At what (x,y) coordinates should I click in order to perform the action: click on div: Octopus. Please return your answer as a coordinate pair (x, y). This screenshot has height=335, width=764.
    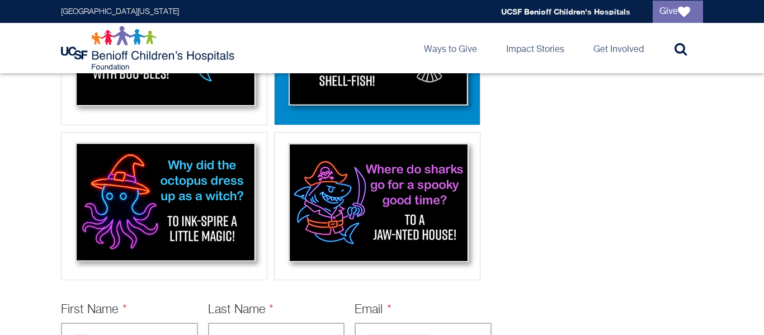
    Looking at the image, I should click on (164, 206).